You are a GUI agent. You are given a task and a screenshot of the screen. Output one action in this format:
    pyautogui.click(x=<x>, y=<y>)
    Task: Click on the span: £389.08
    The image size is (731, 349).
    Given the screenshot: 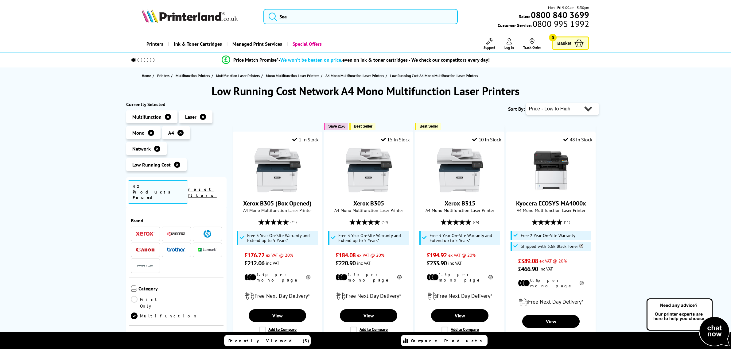 What is the action you would take?
    pyautogui.click(x=527, y=261)
    